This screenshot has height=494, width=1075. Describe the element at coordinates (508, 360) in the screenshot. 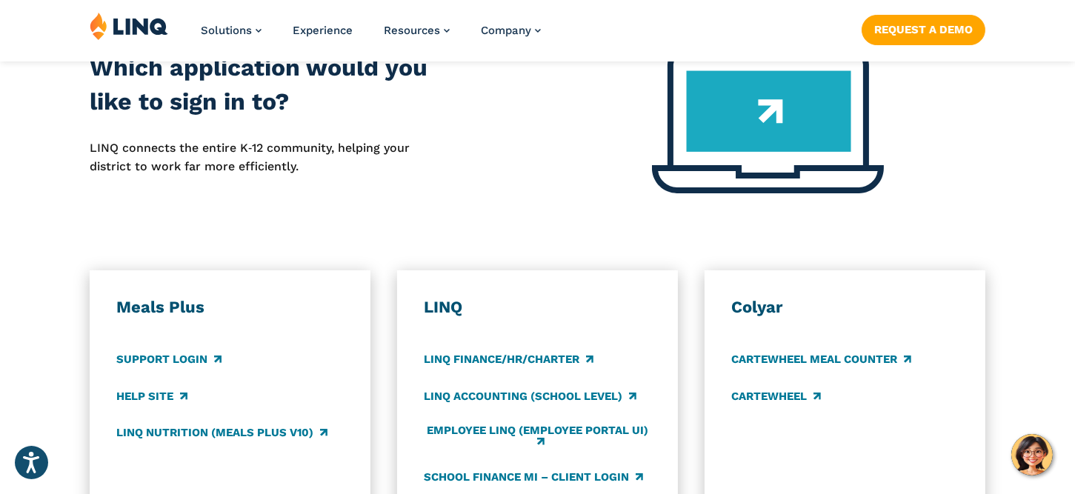

I see `a: LINQ Finance/HR/Charter` at that location.